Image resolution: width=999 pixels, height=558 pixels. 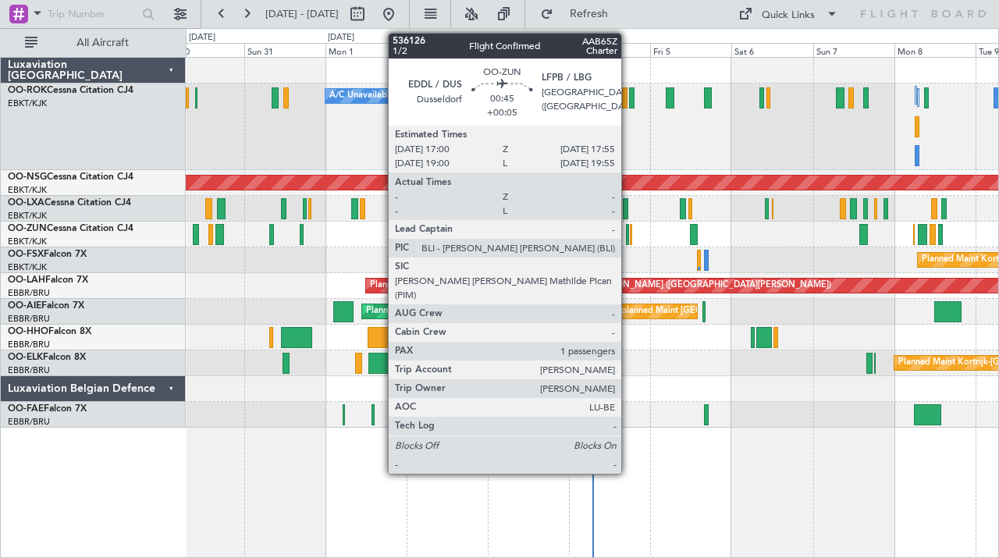 What do you see at coordinates (285, 50) in the screenshot?
I see `div: Sun 31` at bounding box center [285, 50].